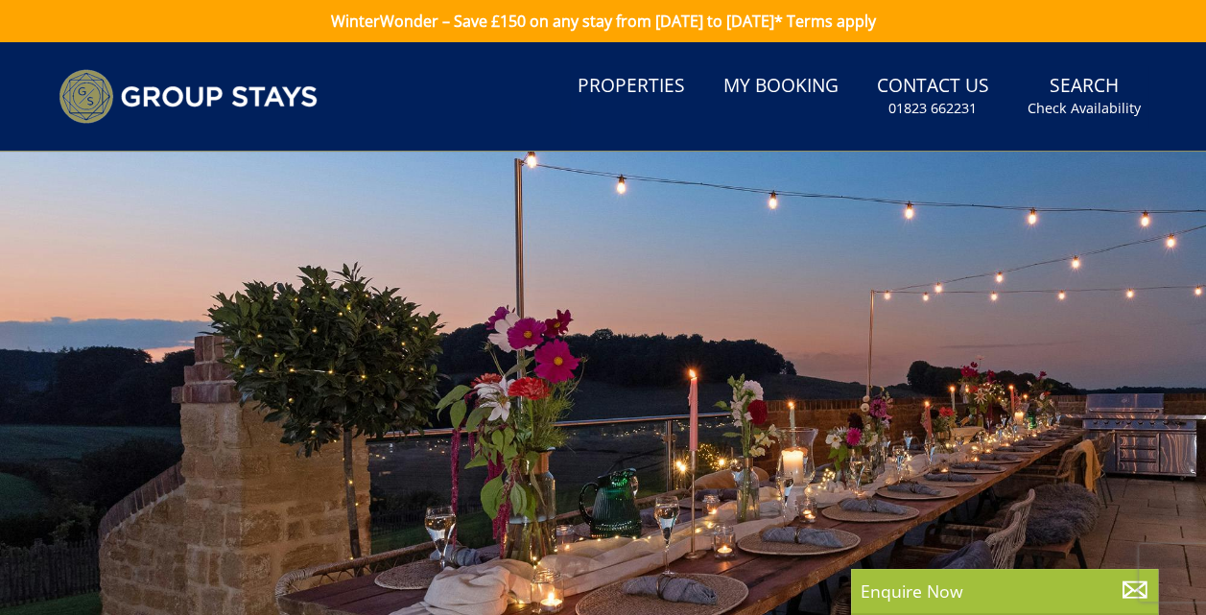 The image size is (1206, 615). What do you see at coordinates (188, 96) in the screenshot?
I see `img: Group Stays` at bounding box center [188, 96].